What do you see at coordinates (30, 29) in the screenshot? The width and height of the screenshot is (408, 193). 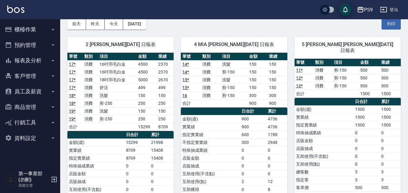 I see `button: 櫃檯作業` at bounding box center [30, 29].